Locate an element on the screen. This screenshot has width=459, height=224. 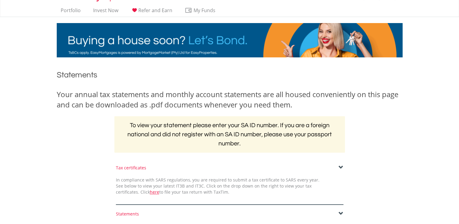
a: Portfolio is located at coordinates (71, 12).